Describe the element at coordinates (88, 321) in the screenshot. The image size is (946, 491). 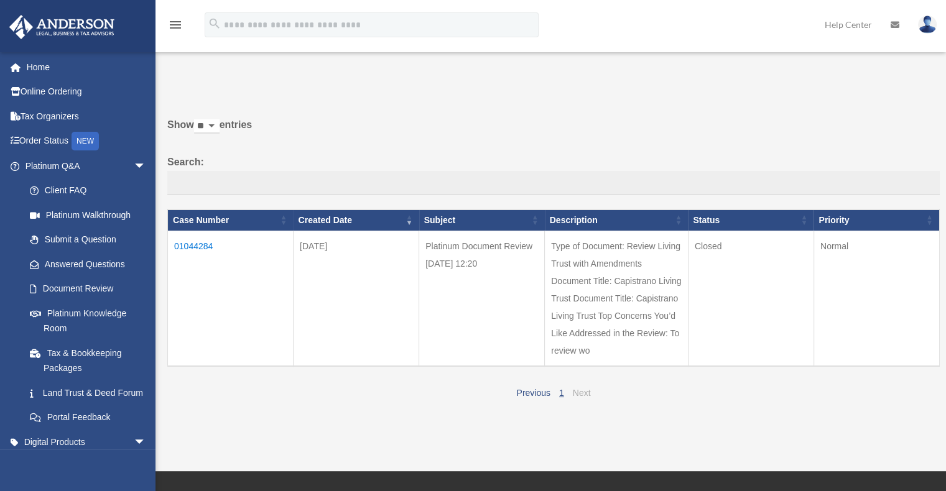
I see `a: Platinum Knowledge Room` at that location.